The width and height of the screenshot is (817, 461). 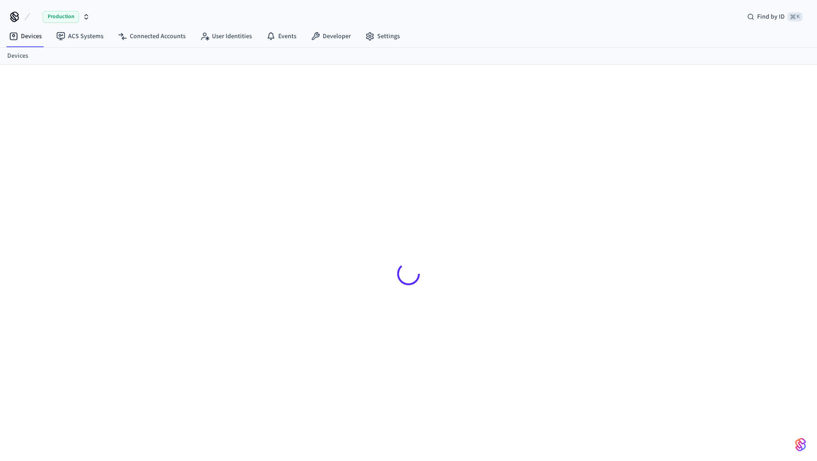 What do you see at coordinates (801, 444) in the screenshot?
I see `img: SeamLogoGradient.69752ec5.svg` at bounding box center [801, 444].